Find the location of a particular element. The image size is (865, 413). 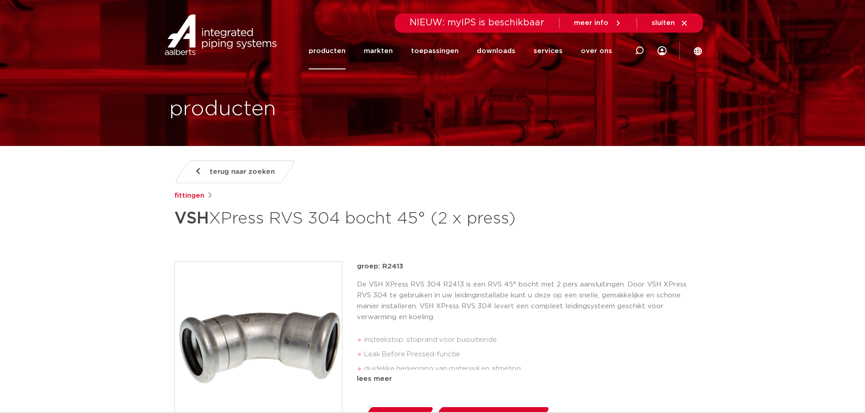

a: producten is located at coordinates (327, 51).